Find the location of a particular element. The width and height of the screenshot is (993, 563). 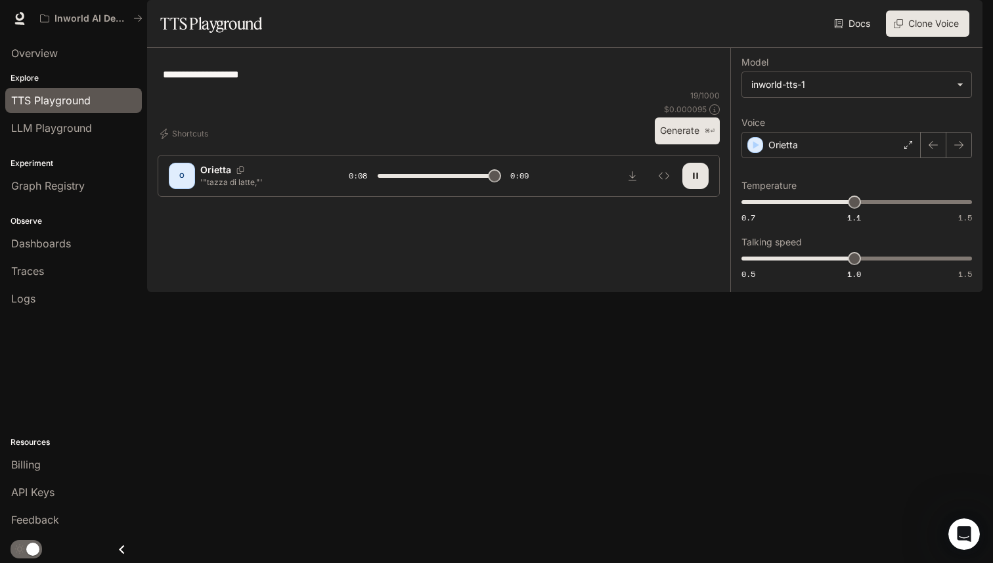

p: Voice is located at coordinates (753, 123).